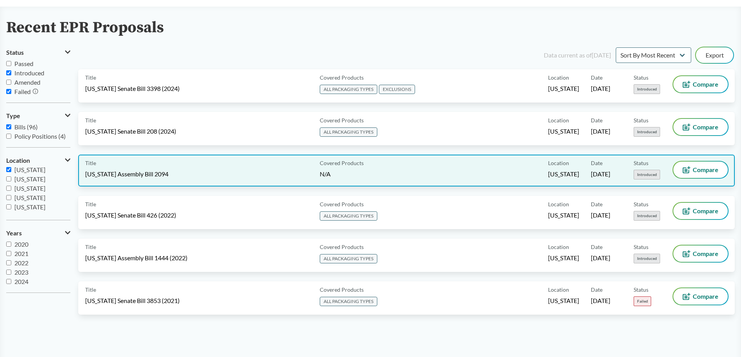 The height and width of the screenshot is (357, 741). What do you see at coordinates (38, 52) in the screenshot?
I see `button: Status` at bounding box center [38, 52].